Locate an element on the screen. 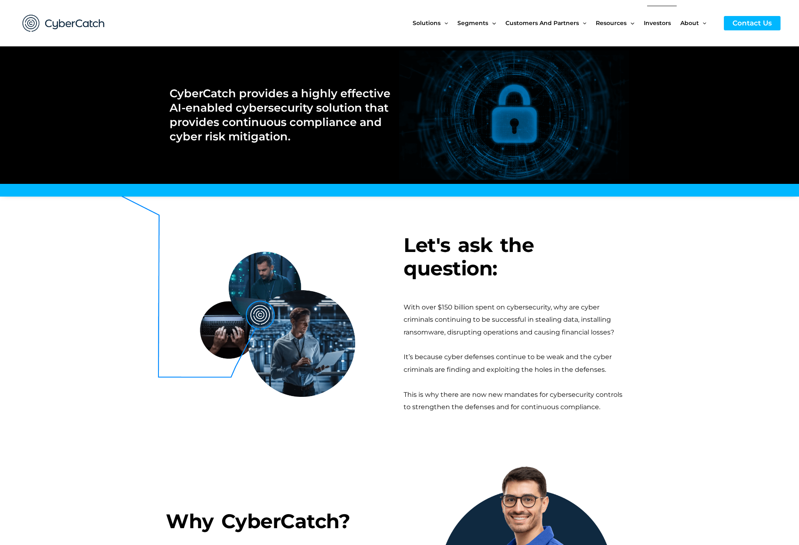  span: Resources is located at coordinates (611, 23).